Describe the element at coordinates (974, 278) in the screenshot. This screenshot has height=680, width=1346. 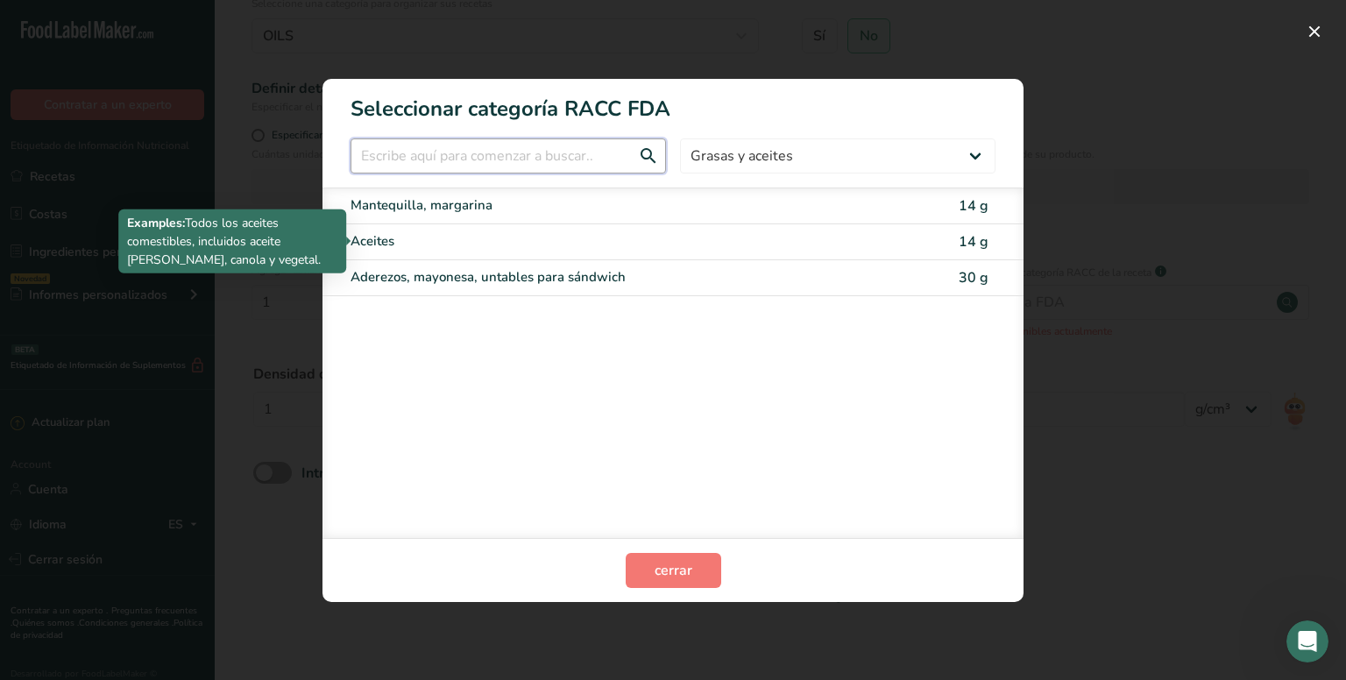
I see `span: 30 g` at that location.